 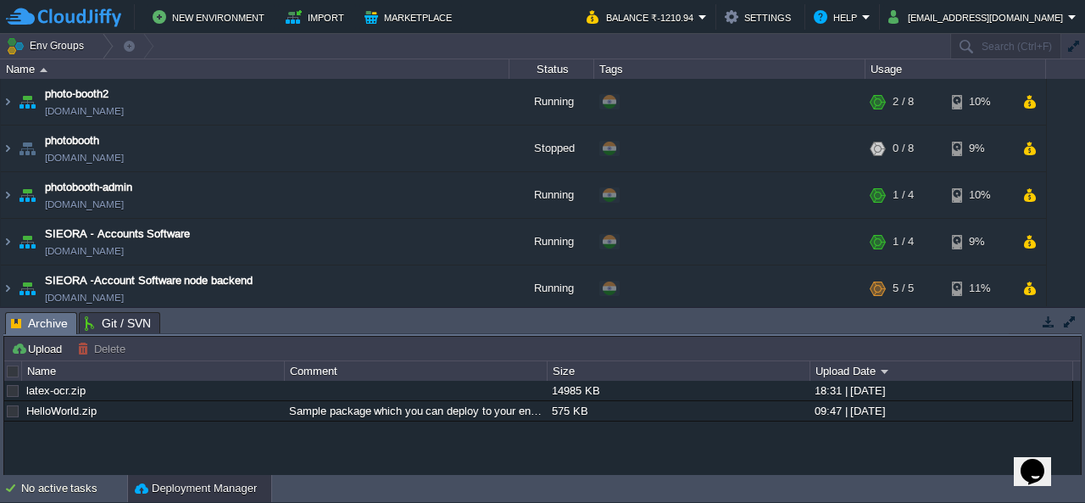 I want to click on a: photo-booth2, so click(x=76, y=94).